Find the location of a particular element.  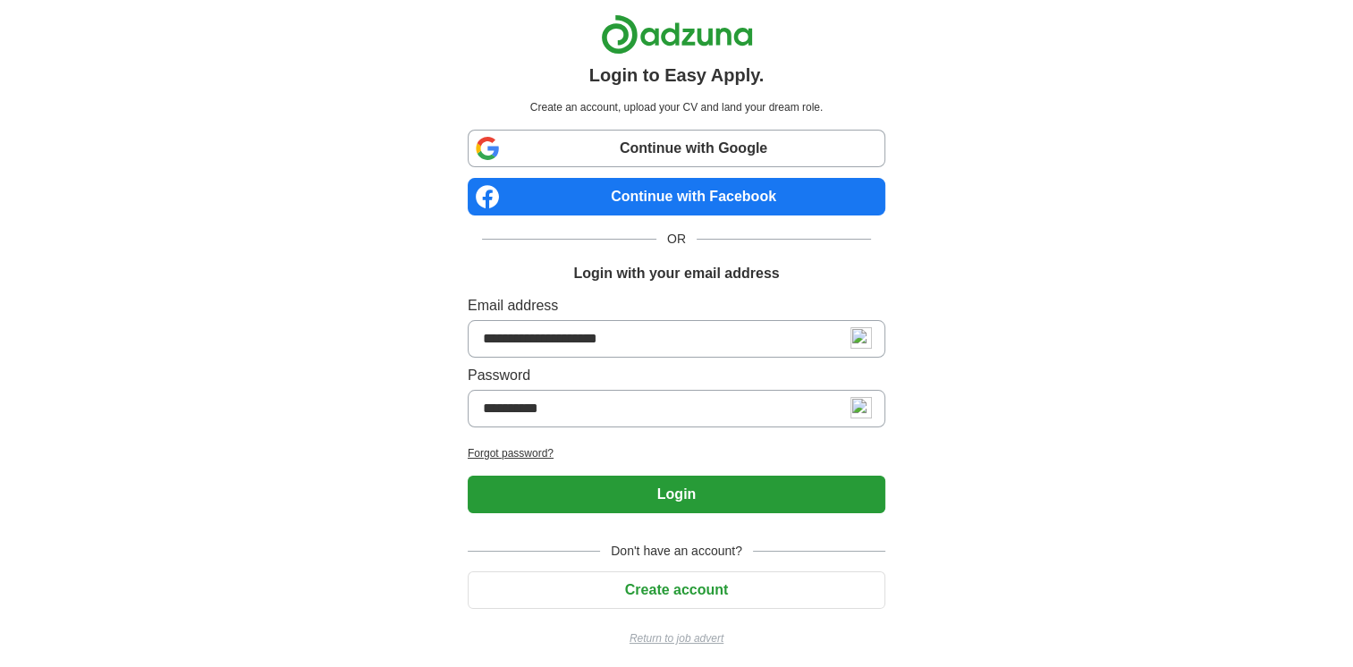

h2: Forgot password? is located at coordinates (676, 453).